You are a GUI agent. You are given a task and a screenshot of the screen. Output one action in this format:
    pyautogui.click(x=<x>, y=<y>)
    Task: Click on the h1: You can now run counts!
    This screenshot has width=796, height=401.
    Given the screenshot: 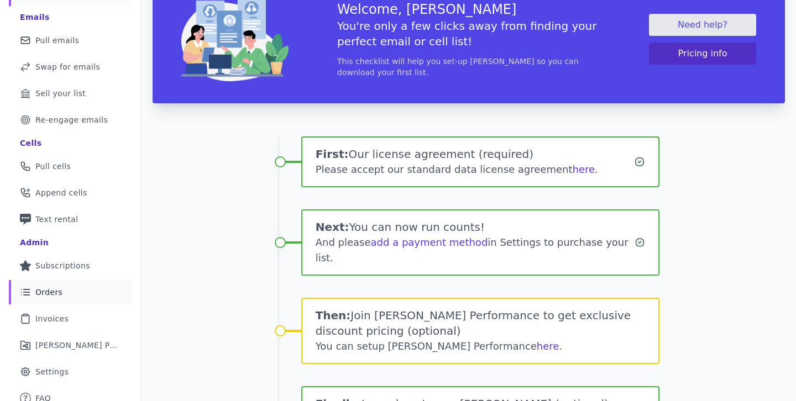 What is the action you would take?
    pyautogui.click(x=475, y=227)
    